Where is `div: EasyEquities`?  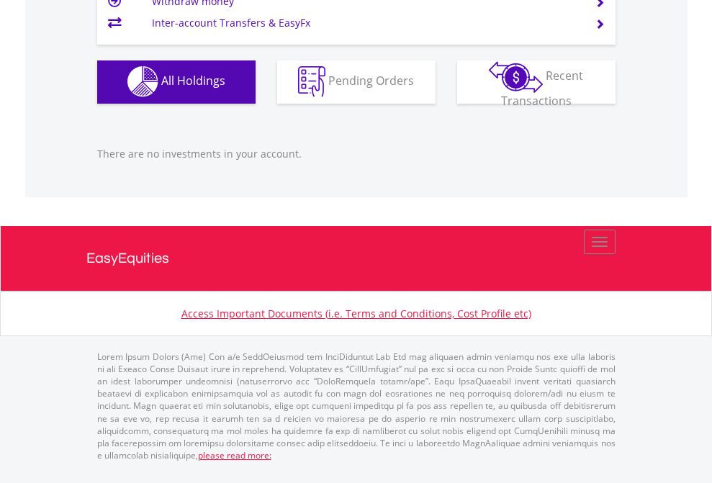
div: EasyEquities is located at coordinates (357, 259).